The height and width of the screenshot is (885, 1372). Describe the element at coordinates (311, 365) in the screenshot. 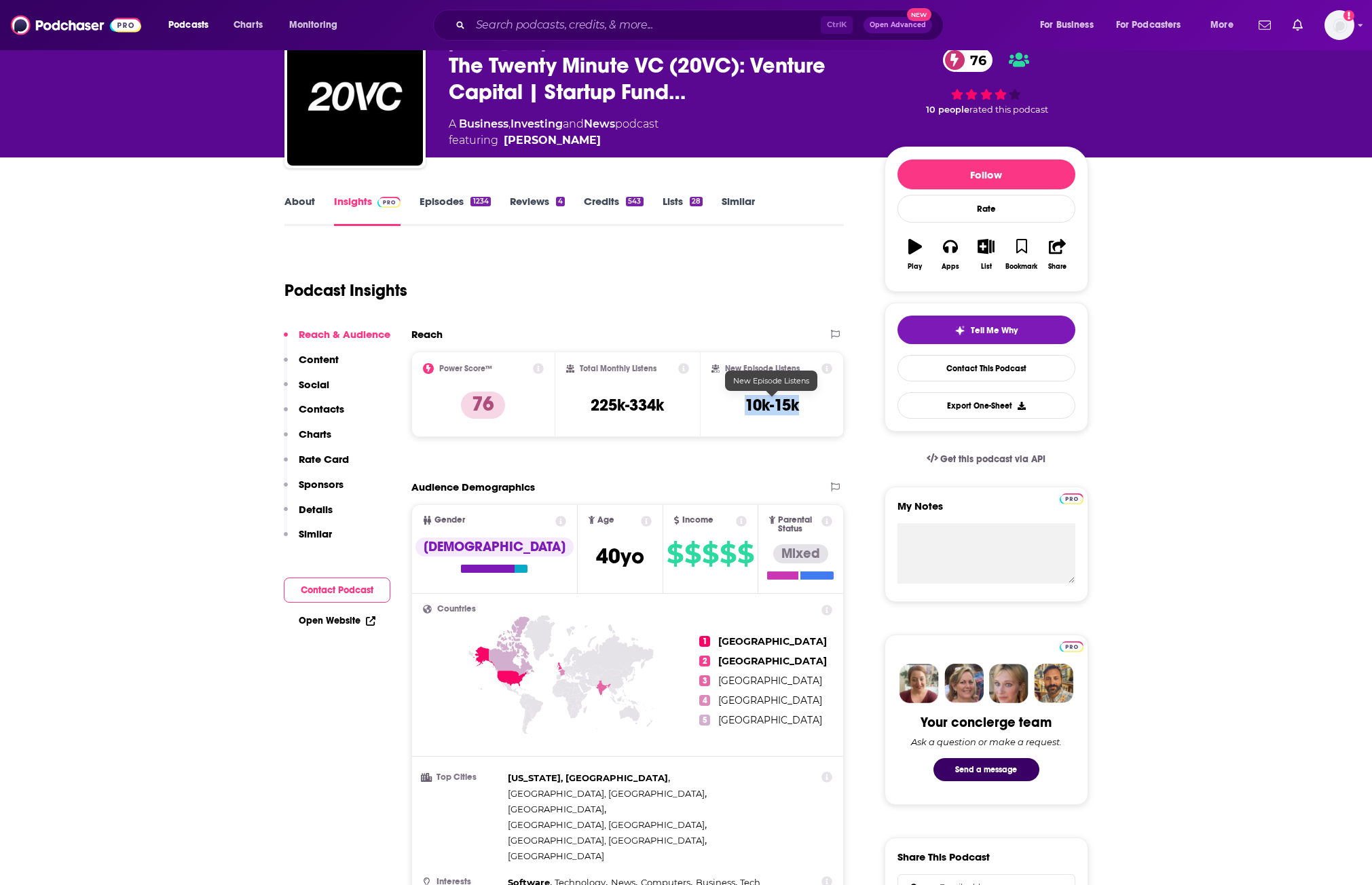

I see `button: Content` at that location.